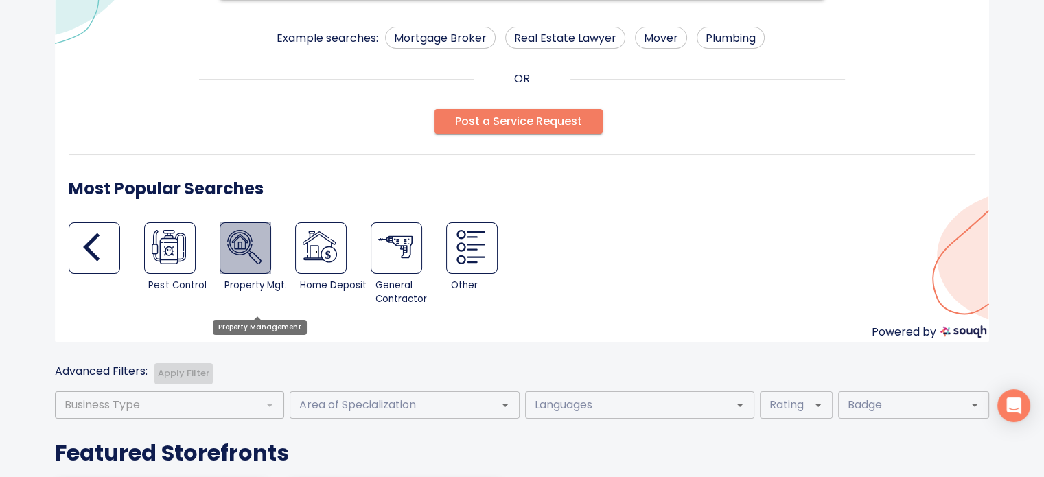 The image size is (1044, 477). I want to click on a: Plumbing, so click(730, 38).